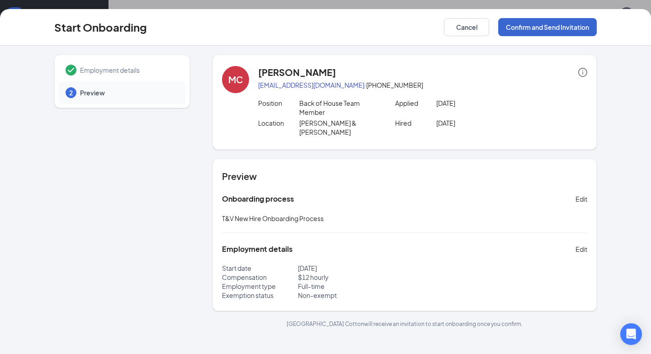  I want to click on p: Full-time, so click(351, 286).